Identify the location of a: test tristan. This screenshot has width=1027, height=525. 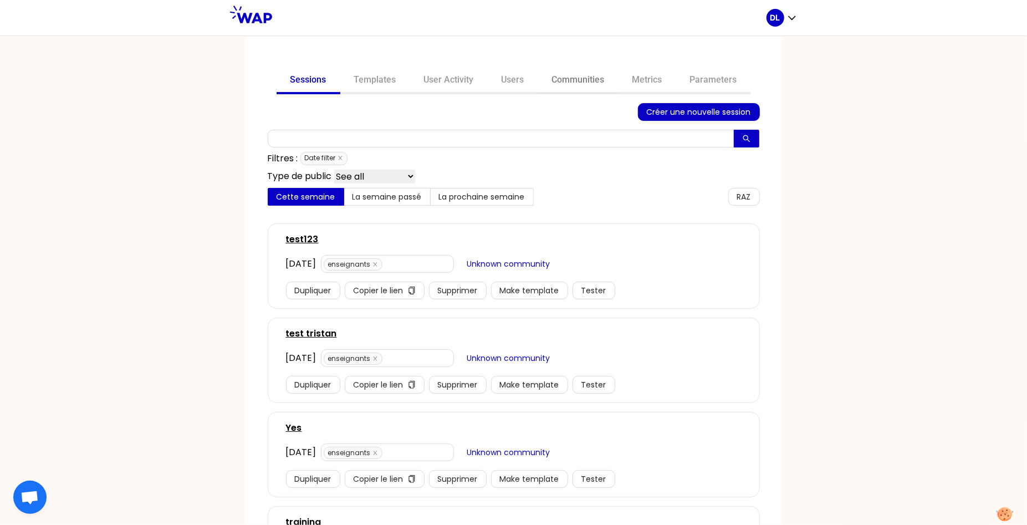
(311, 334).